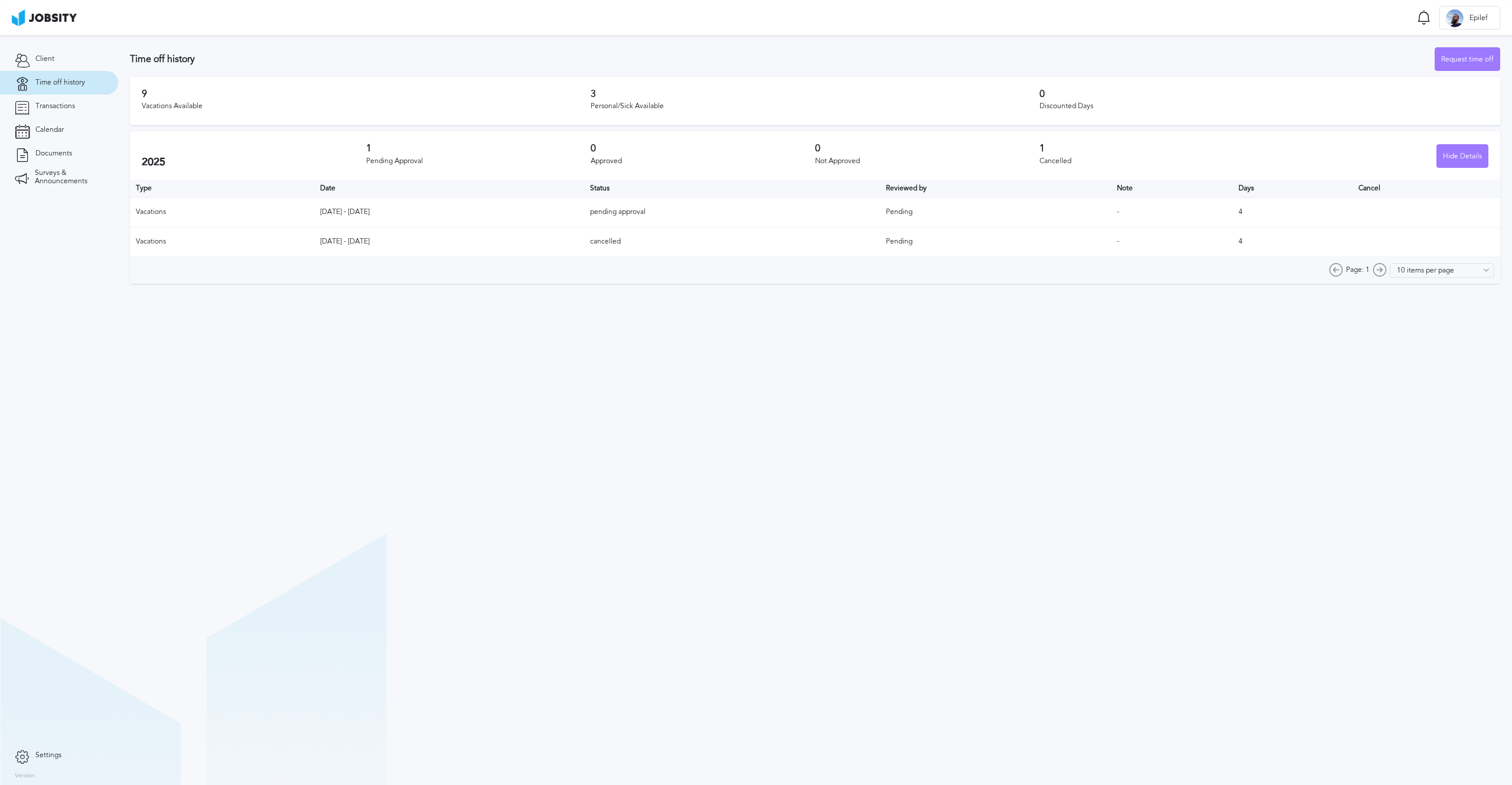  I want to click on label: Version:, so click(26, 776).